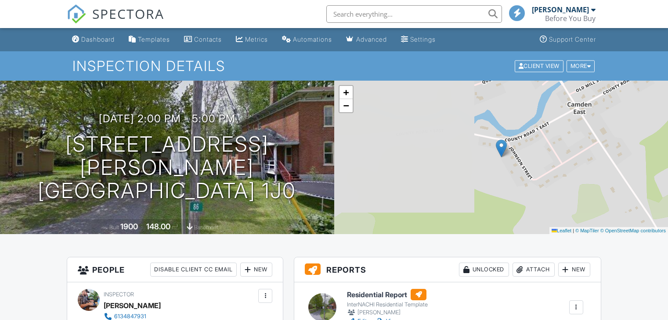 The height and width of the screenshot is (320, 668). What do you see at coordinates (587, 231) in the screenshot?
I see `a: © MapTiler` at bounding box center [587, 231].